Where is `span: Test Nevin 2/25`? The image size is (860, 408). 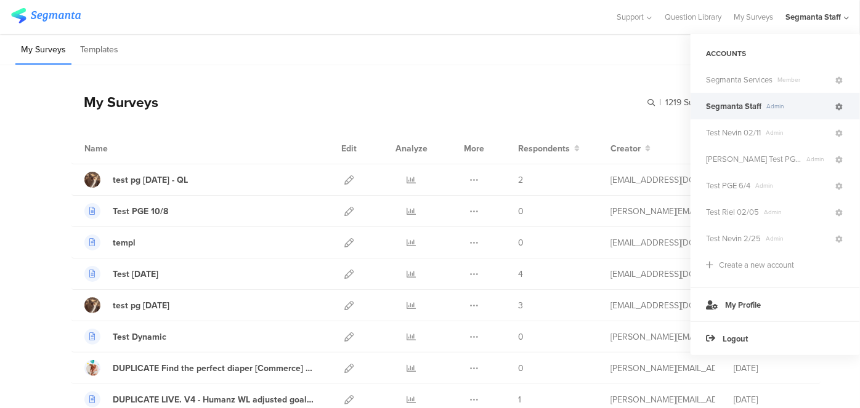
span: Test Nevin 2/25 is located at coordinates (733, 238).